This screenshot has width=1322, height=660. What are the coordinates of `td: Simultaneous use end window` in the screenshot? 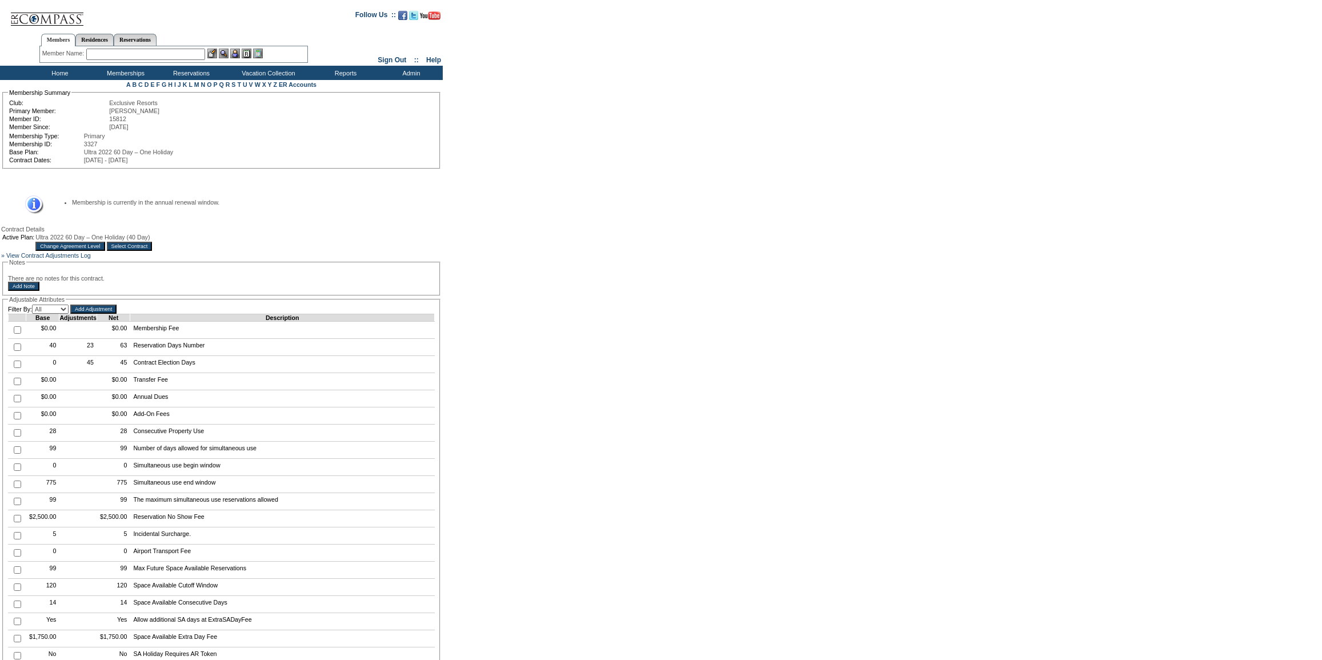 It's located at (282, 485).